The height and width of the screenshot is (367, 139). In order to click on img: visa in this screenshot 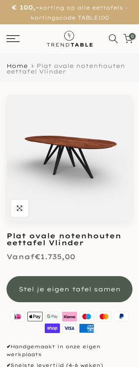, I will do `click(70, 328)`.